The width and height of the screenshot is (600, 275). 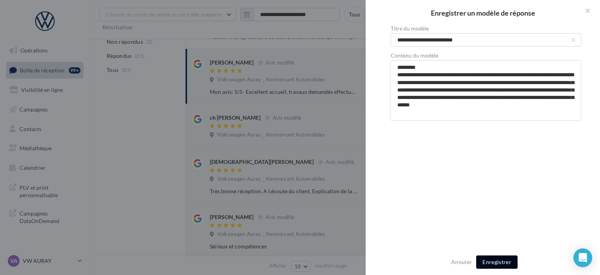 What do you see at coordinates (486, 55) in the screenshot?
I see `label: Contenu du modèle` at bounding box center [486, 55].